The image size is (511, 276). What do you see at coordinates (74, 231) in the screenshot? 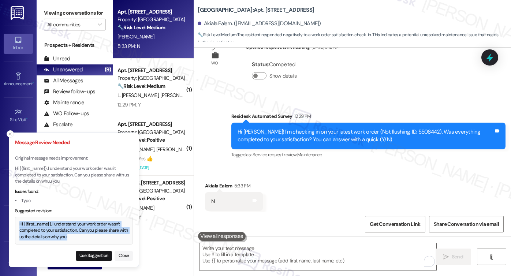
I see `div: Hi {{first_name}}, I understand your work order wasn't completed to your satisfaction. Can you pl...` at bounding box center [74, 231].